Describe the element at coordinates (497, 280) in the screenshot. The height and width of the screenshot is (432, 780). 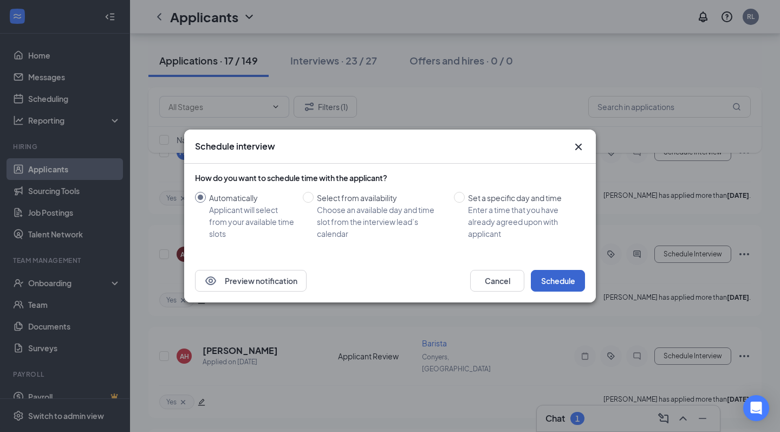
I see `button: Cancel` at that location.